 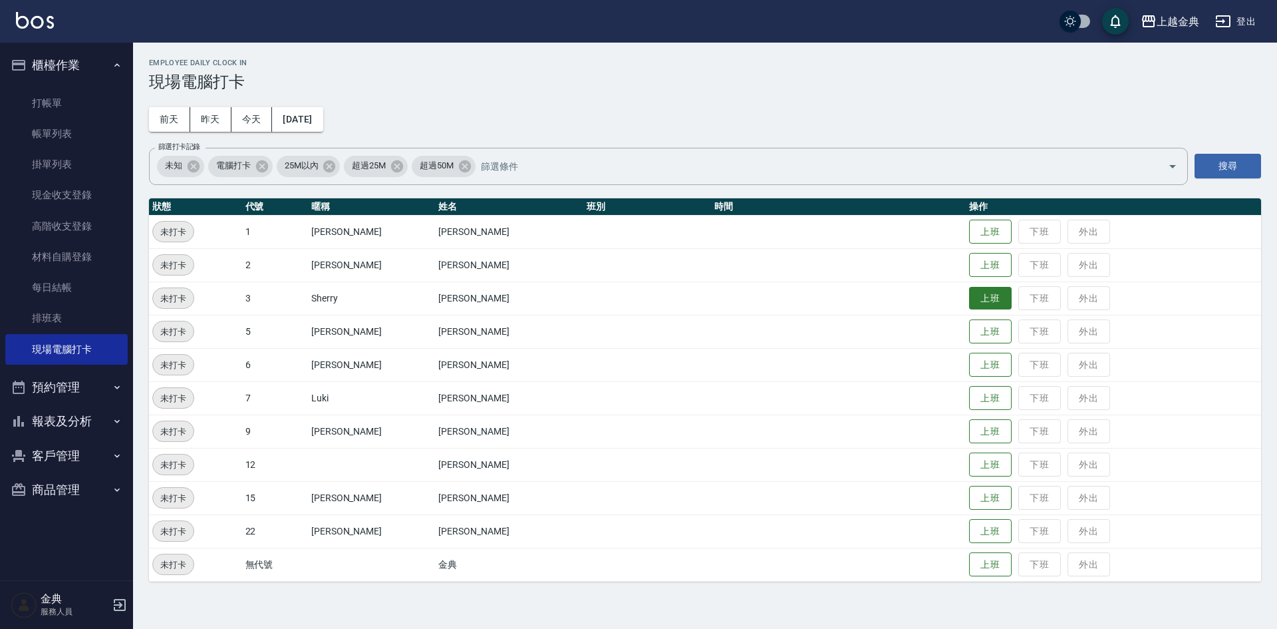 I want to click on a: 每日結帳, so click(x=67, y=287).